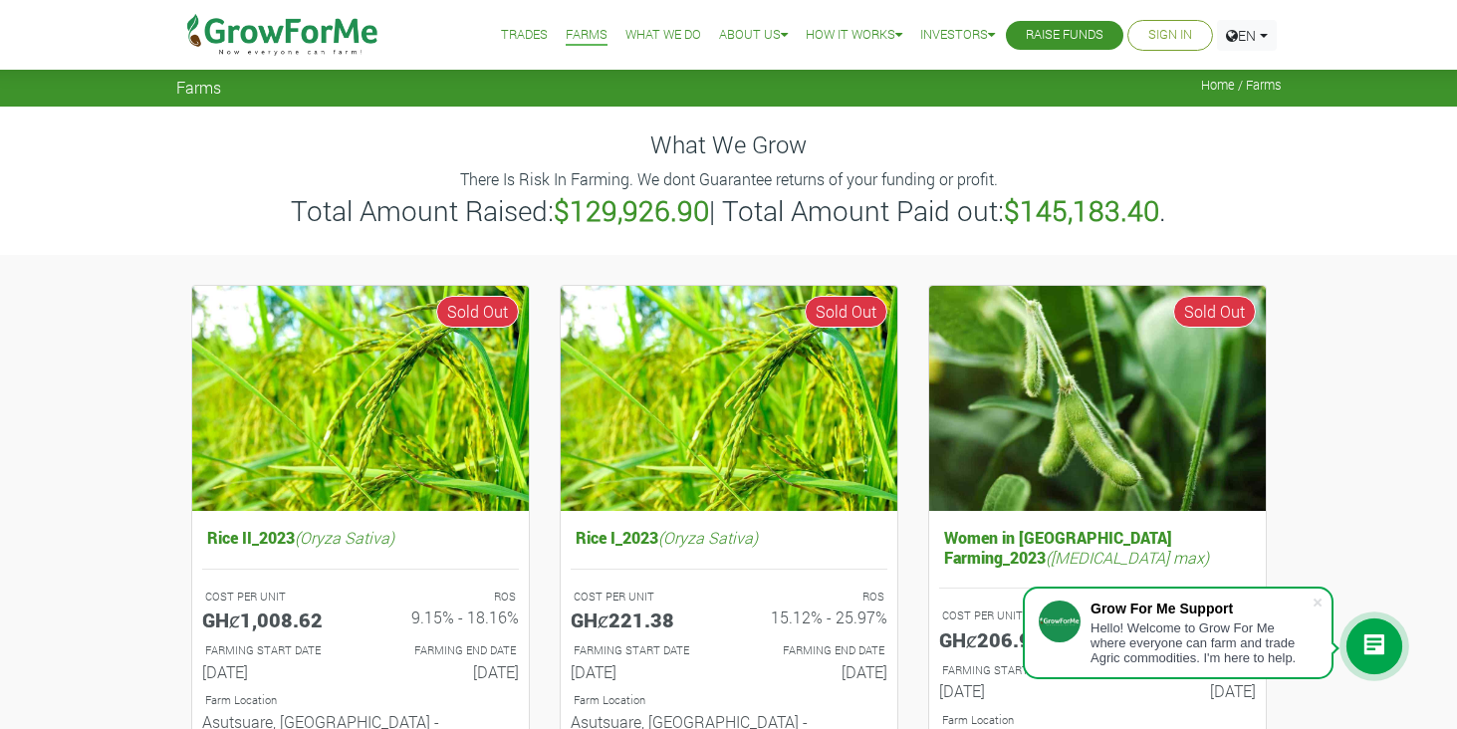 The width and height of the screenshot is (1457, 729). What do you see at coordinates (753, 35) in the screenshot?
I see `a: About Us` at bounding box center [753, 35].